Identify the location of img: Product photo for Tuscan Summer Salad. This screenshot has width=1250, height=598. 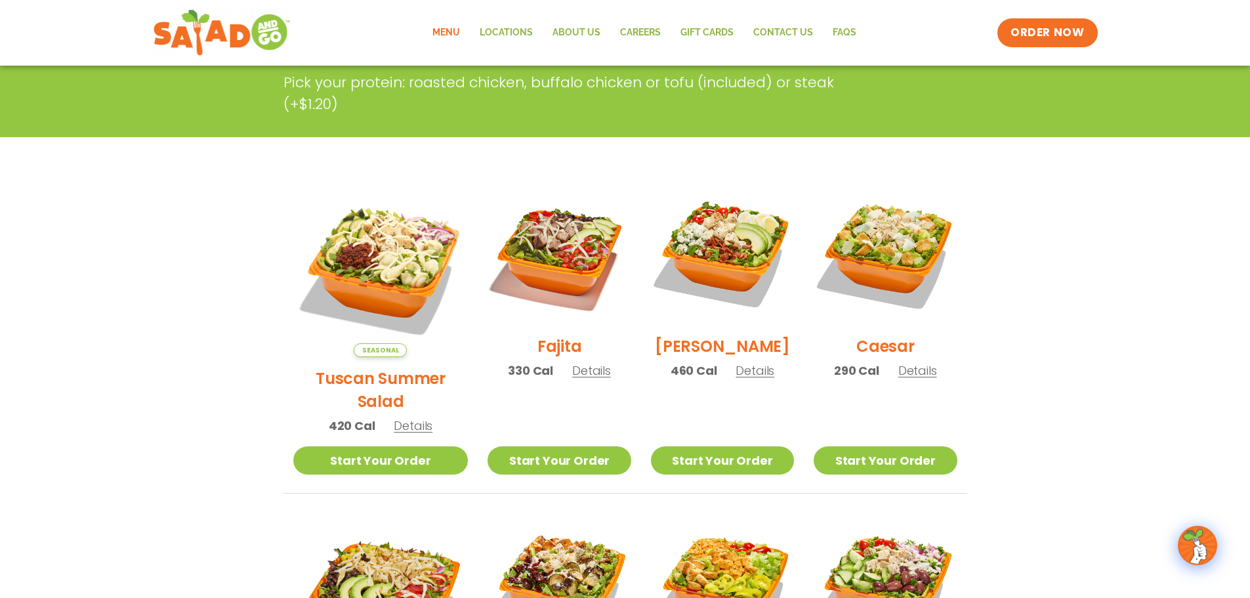
(381, 269).